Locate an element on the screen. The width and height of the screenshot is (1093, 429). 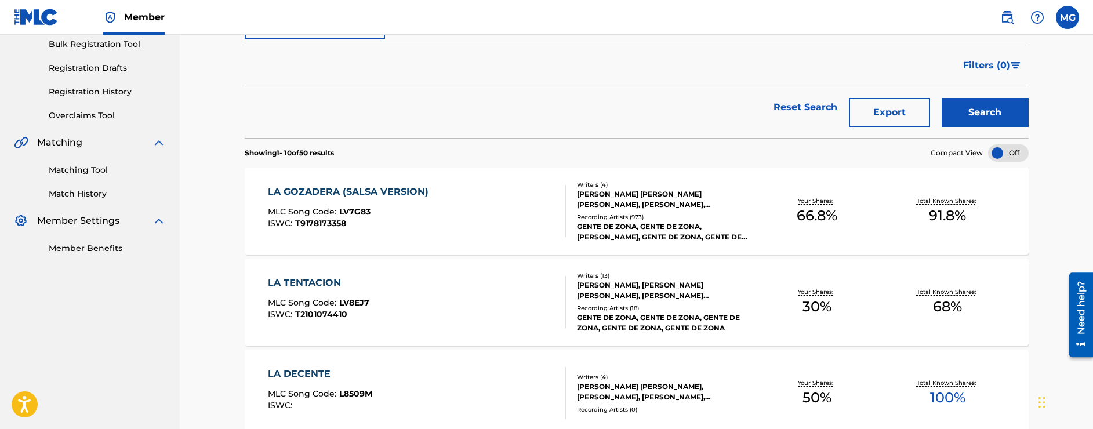
span: 68 % is located at coordinates (948, 307).